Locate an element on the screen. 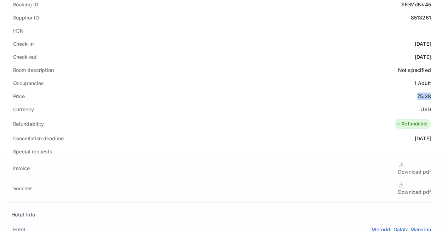 Image resolution: width=448 pixels, height=231 pixels. div: Refundability is located at coordinates (29, 124).